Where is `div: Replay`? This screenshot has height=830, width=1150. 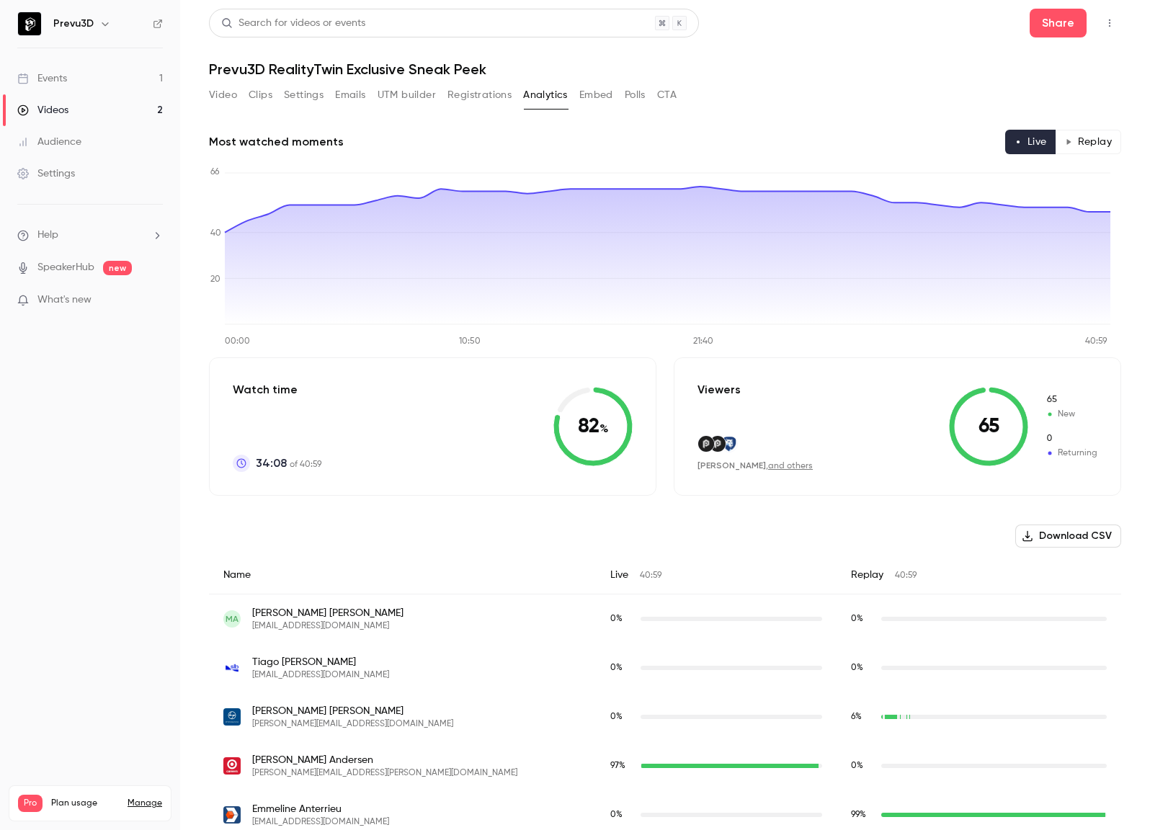 div: Replay is located at coordinates (979, 575).